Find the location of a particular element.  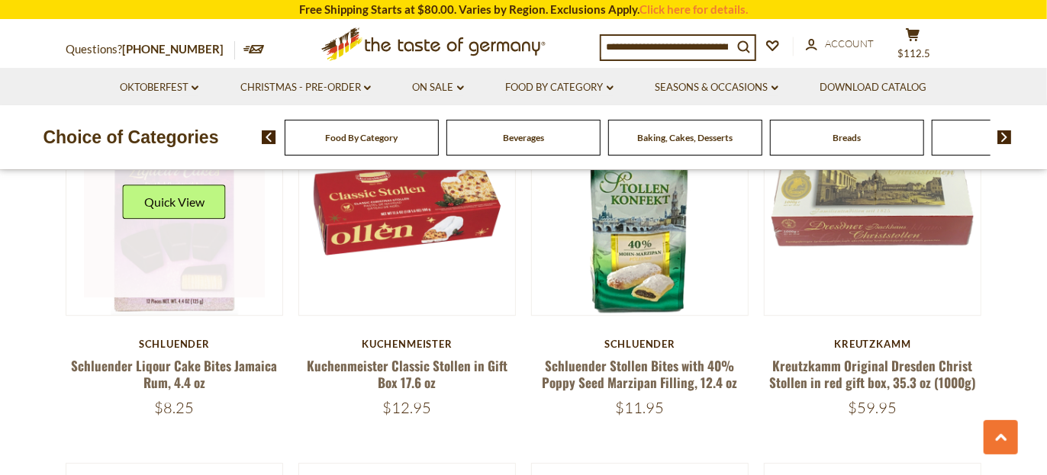

span: Baking, Cakes, Desserts is located at coordinates (685, 137).